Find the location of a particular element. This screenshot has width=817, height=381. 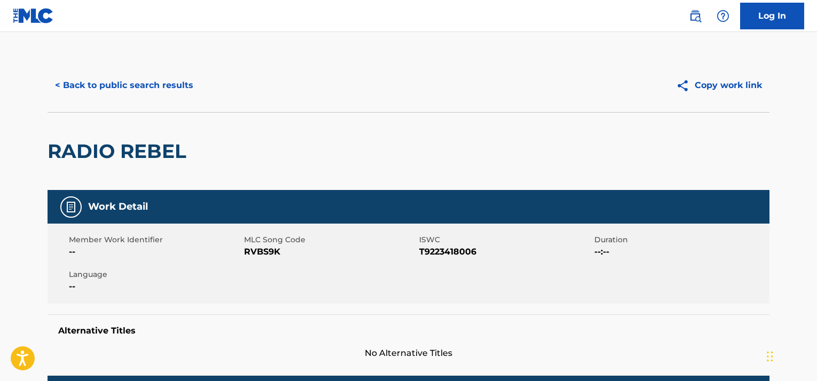

div: Chat Widget is located at coordinates (791, 356).